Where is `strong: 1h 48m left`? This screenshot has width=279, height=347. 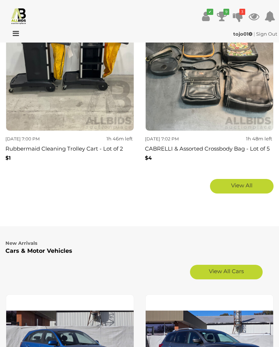
strong: 1h 48m left is located at coordinates (259, 138).